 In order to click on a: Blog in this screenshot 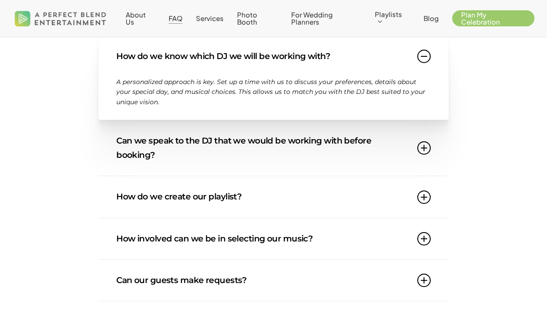, I will do `click(431, 18)`.